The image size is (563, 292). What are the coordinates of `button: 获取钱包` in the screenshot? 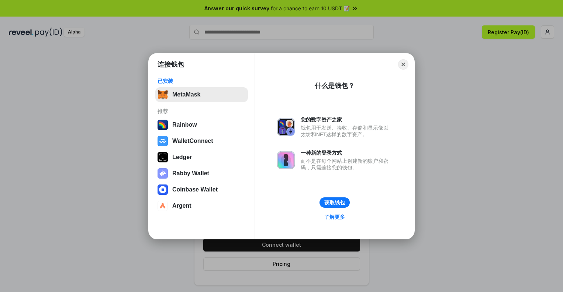 It's located at (334, 203).